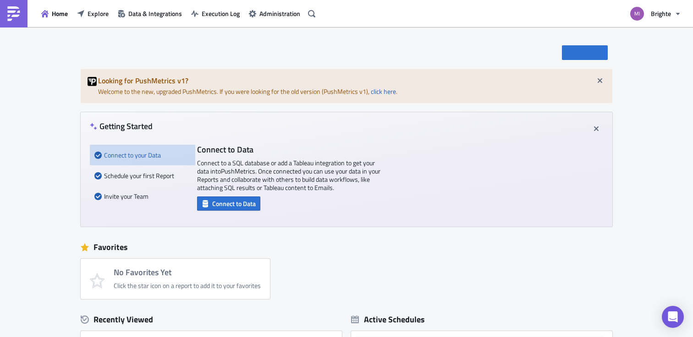 The image size is (693, 337). Describe the element at coordinates (55, 13) in the screenshot. I see `a: Home` at that location.